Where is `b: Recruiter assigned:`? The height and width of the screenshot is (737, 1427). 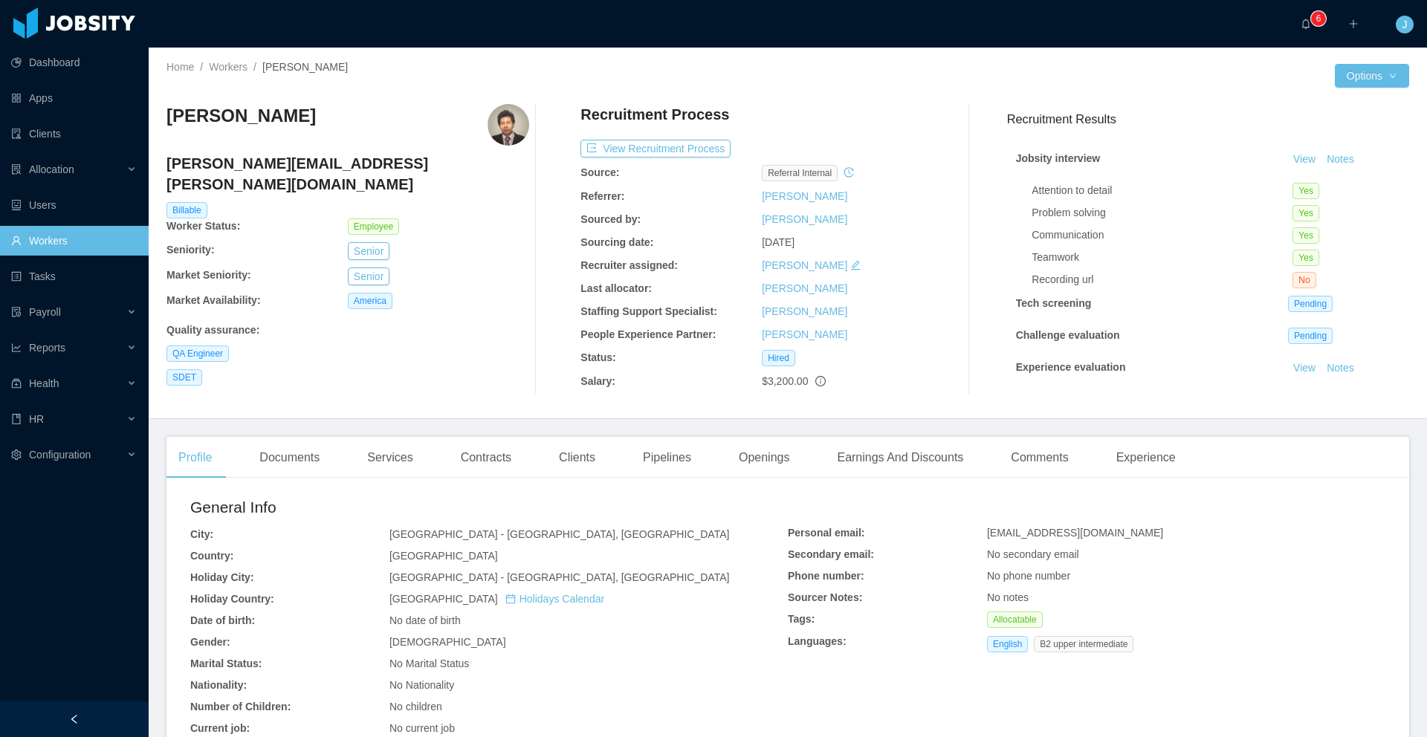
b: Recruiter assigned: is located at coordinates (629, 265).